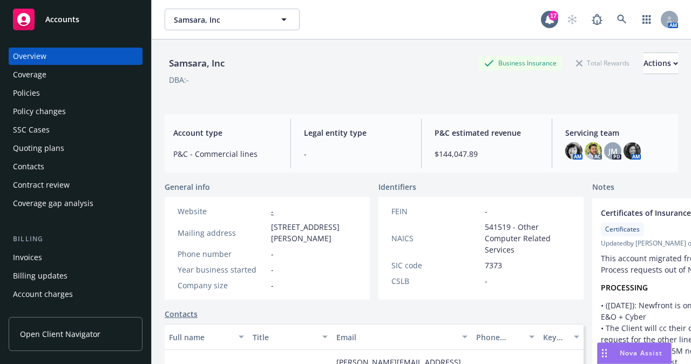 Image resolution: width=691 pixels, height=364 pixels. Describe the element at coordinates (76, 275) in the screenshot. I see `a: Billing updates` at that location.